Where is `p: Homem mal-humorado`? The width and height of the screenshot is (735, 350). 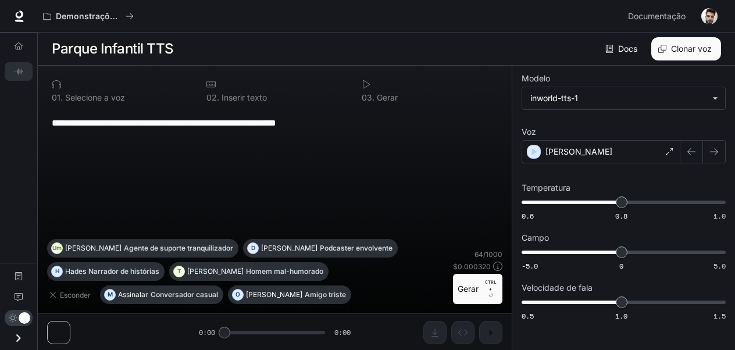
p: Homem mal-humorado is located at coordinates (284, 271).